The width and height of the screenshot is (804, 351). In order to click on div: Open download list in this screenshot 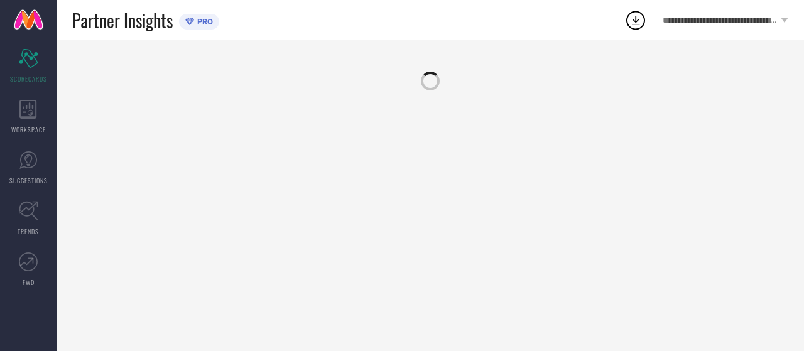, I will do `click(636, 20)`.